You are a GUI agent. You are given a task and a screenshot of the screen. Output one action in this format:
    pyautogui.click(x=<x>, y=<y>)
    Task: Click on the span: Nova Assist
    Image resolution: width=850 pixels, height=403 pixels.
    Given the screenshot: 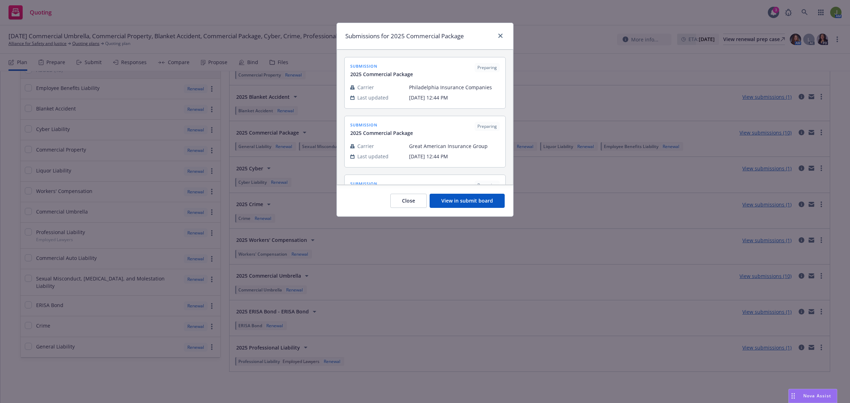 What is the action you would take?
    pyautogui.click(x=817, y=396)
    